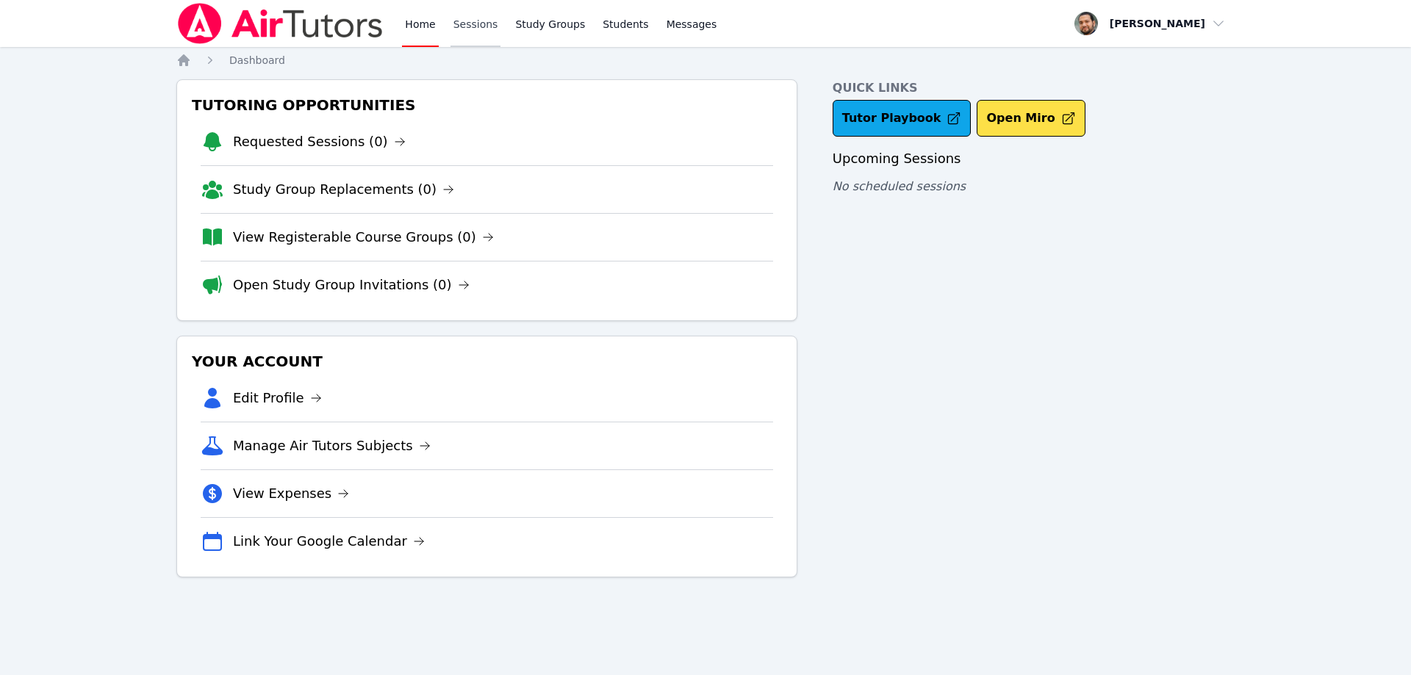  I want to click on nav: Breadcrumb, so click(705, 60).